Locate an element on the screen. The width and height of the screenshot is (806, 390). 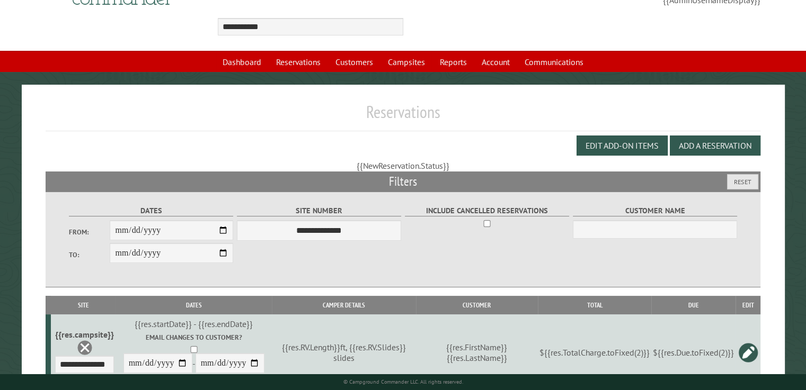
th: Edit is located at coordinates (748, 305).